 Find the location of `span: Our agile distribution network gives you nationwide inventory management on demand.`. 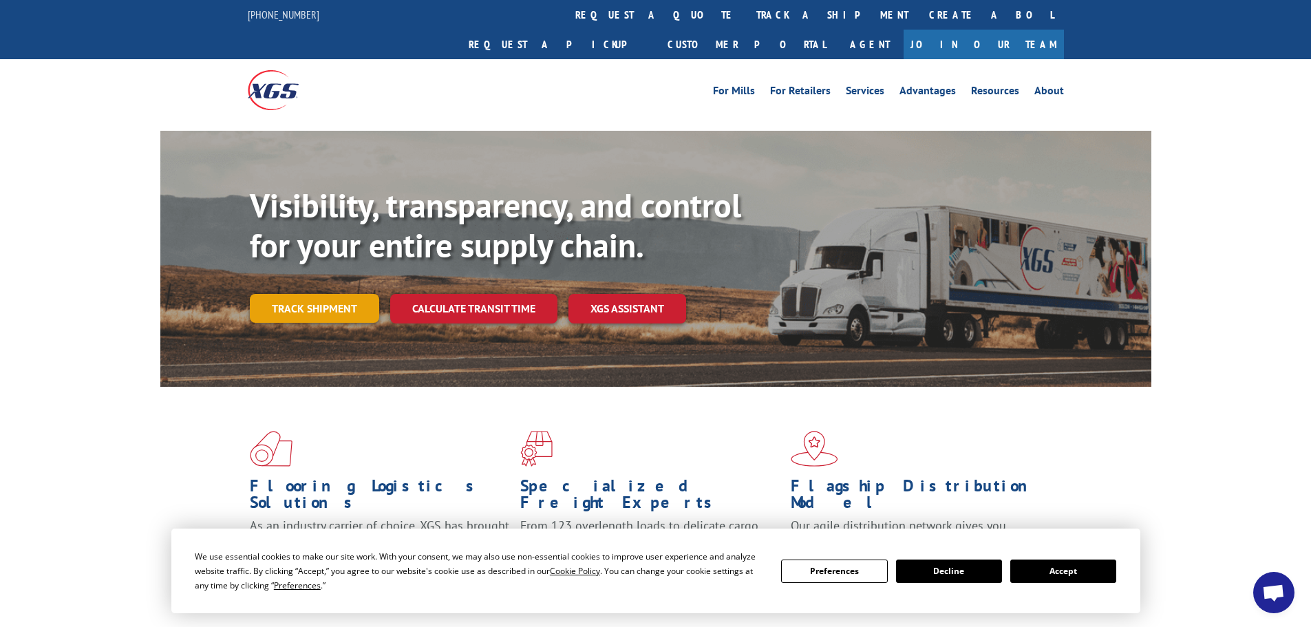

span: Our agile distribution network gives you nationwide inventory management on demand. is located at coordinates (917, 533).